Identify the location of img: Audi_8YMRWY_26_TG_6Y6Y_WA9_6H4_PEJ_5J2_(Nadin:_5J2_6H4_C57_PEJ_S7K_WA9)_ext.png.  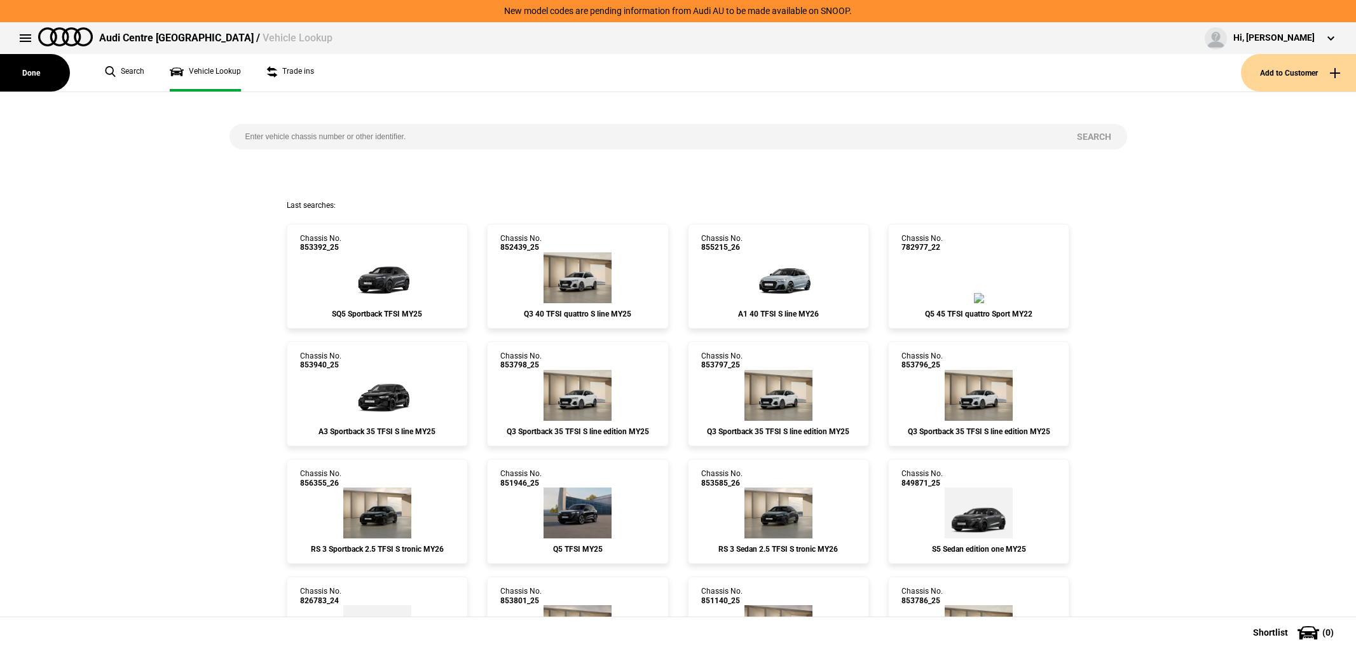
(778, 513).